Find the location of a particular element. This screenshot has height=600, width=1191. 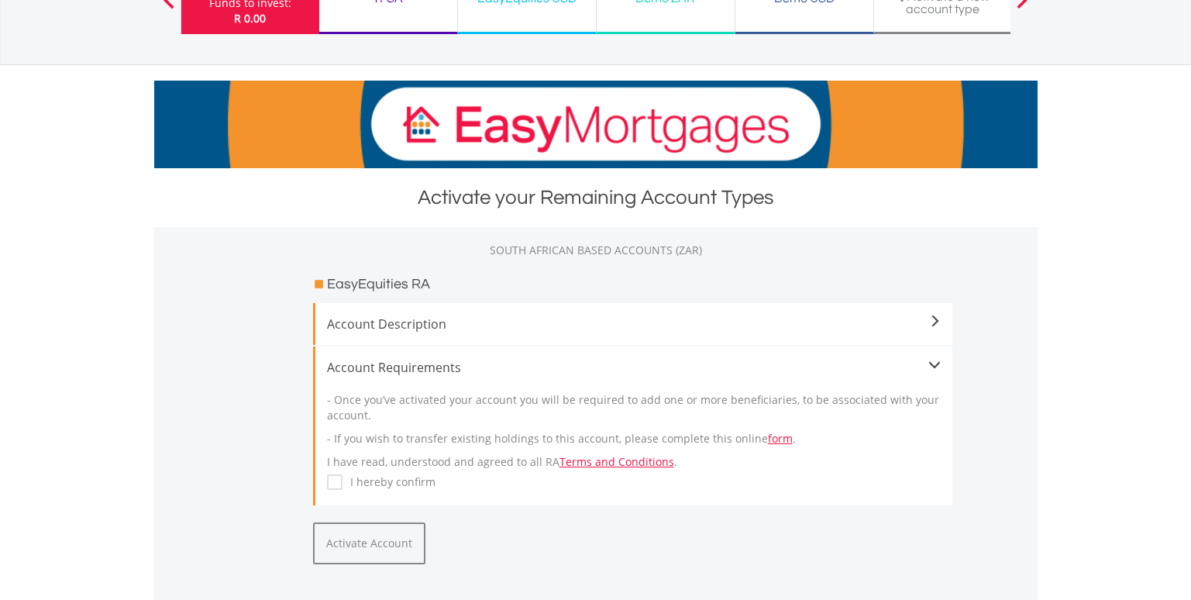

div: SOUTH AFRICAN BASED ACCOUNTS (ZAR) is located at coordinates (596, 250).